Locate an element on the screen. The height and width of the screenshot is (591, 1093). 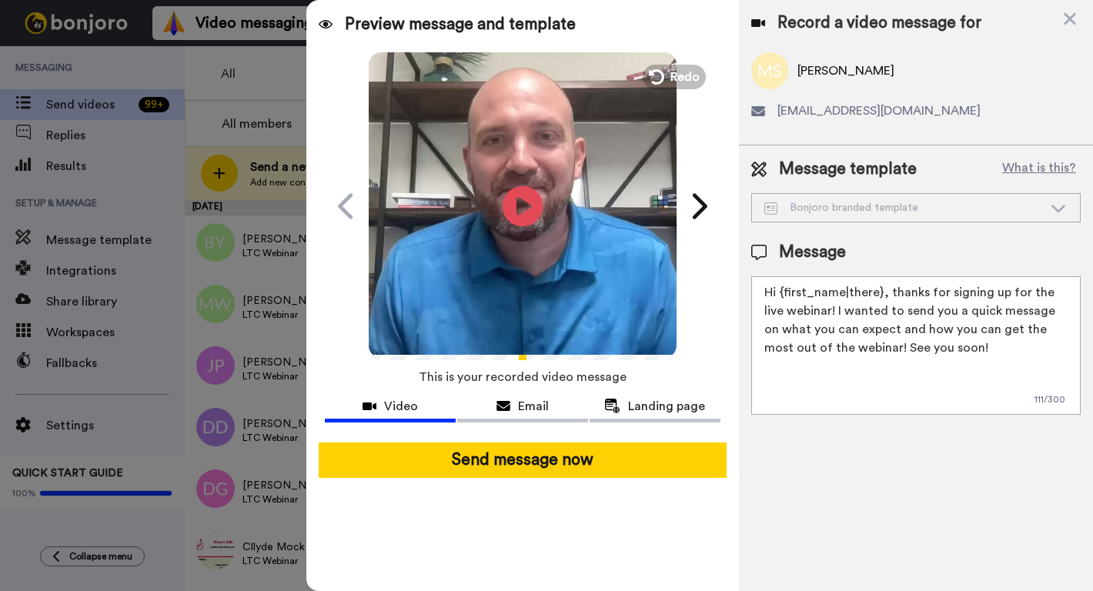
div: Bonjoro branded template is located at coordinates (903, 208).